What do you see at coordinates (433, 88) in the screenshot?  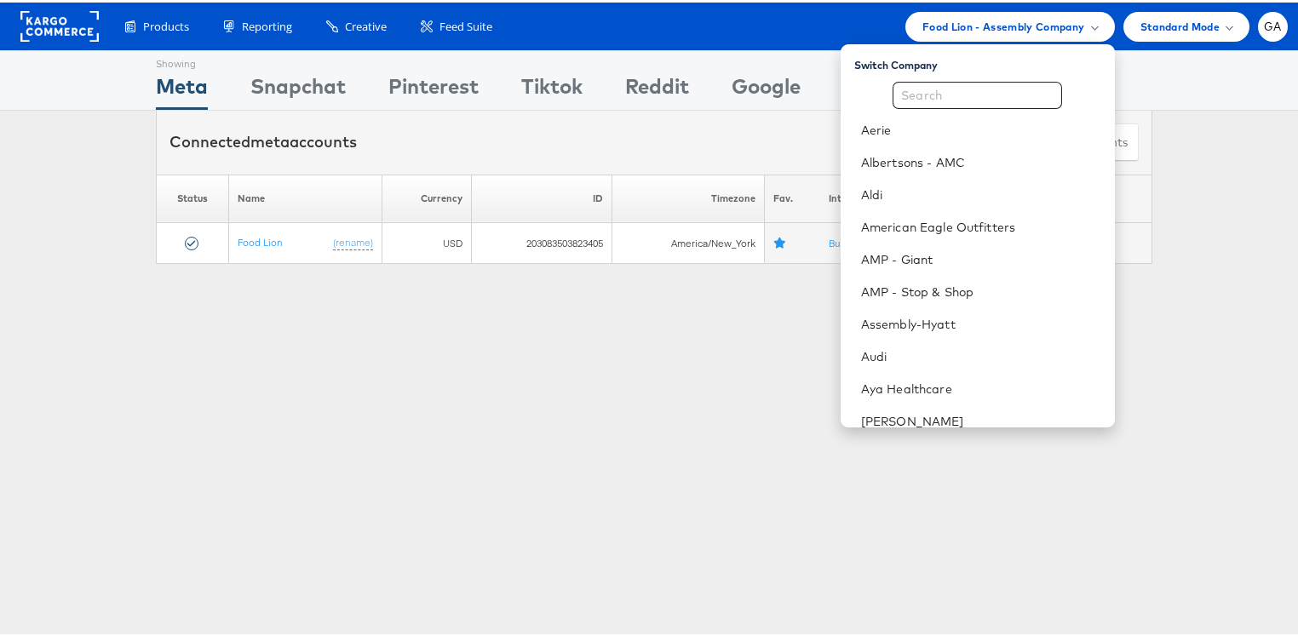 I see `div: Pinterest` at bounding box center [433, 88].